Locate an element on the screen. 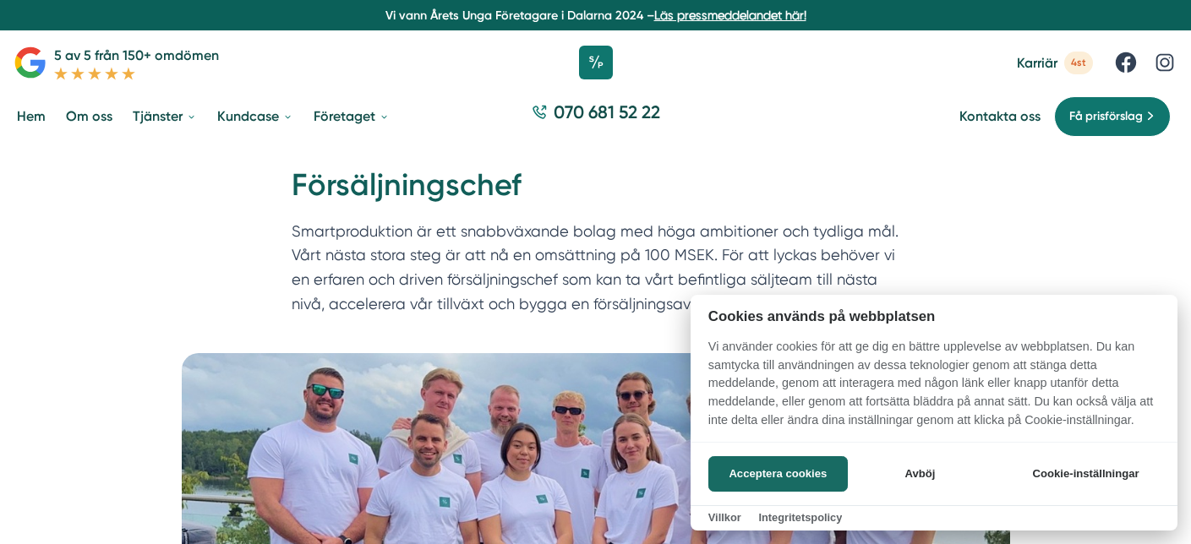  a: Villkor is located at coordinates (725, 517).